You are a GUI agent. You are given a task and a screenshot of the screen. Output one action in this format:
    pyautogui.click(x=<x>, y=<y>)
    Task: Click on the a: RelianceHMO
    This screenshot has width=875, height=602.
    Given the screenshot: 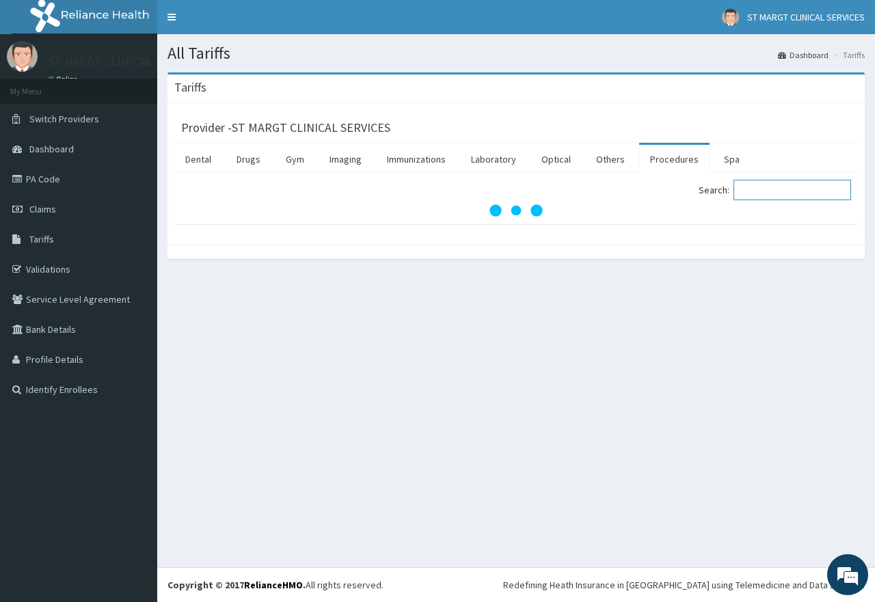 What is the action you would take?
    pyautogui.click(x=273, y=585)
    